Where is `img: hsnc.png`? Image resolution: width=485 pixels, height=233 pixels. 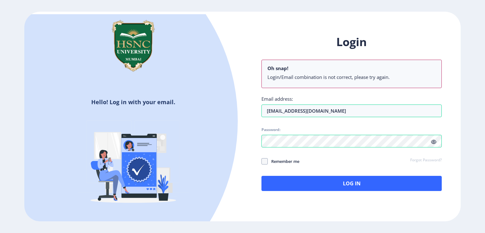 img: hsnc.png is located at coordinates (133, 46).